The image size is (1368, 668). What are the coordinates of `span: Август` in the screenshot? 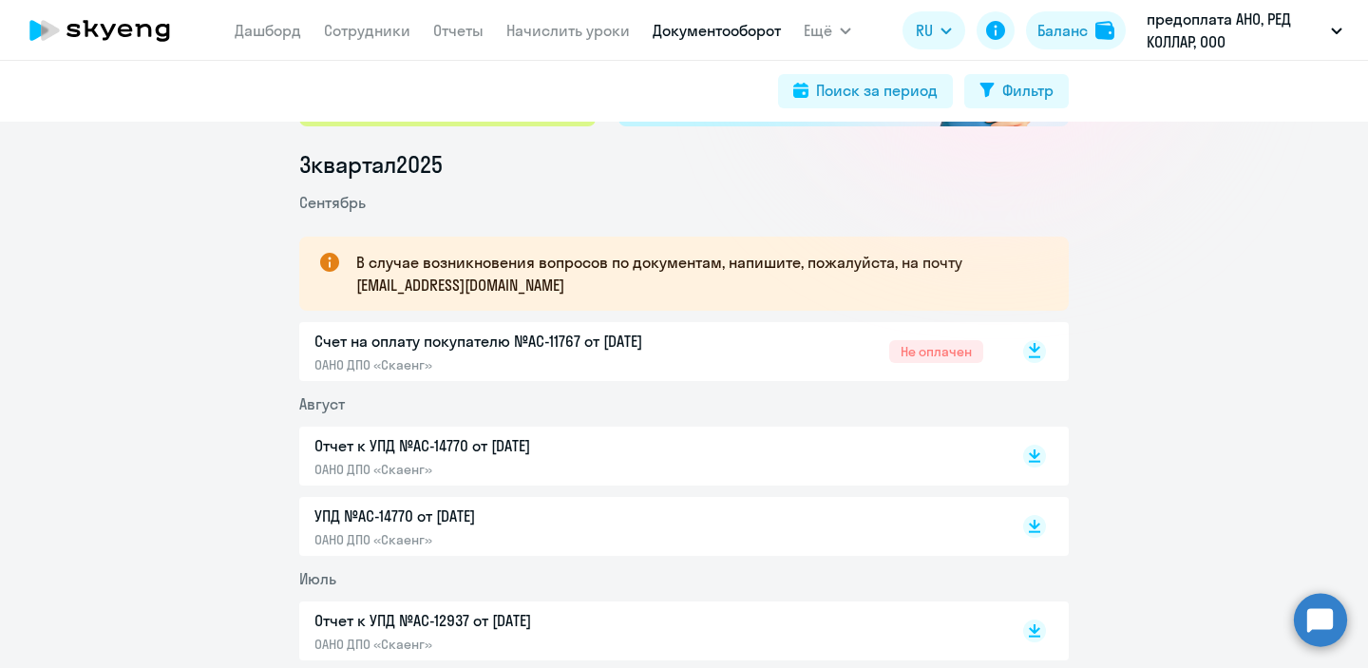 It's located at (322, 404).